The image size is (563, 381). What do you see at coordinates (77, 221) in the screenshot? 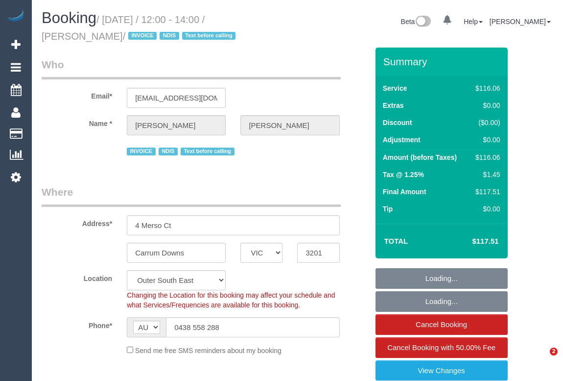
I see `label: Address*` at bounding box center [77, 221].